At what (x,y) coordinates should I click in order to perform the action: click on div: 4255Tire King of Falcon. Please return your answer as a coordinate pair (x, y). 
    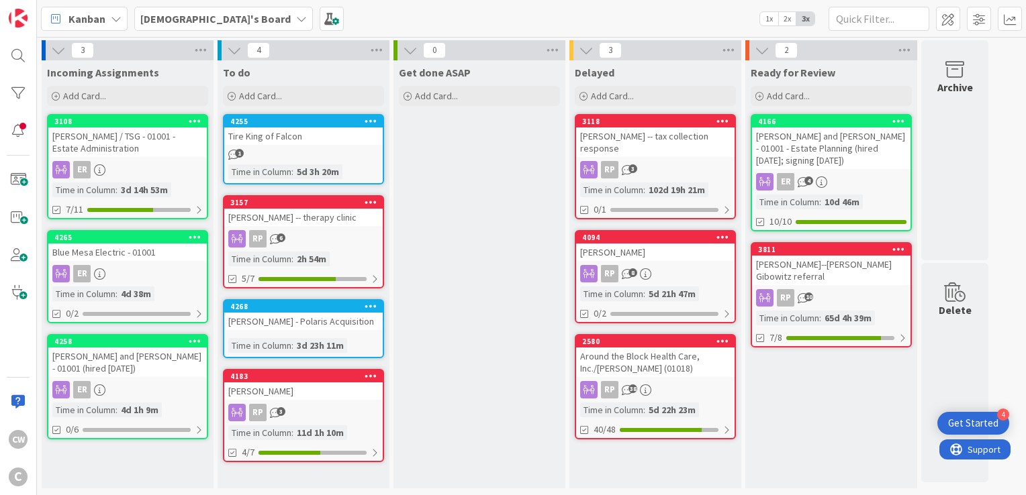
    Looking at the image, I should click on (303, 130).